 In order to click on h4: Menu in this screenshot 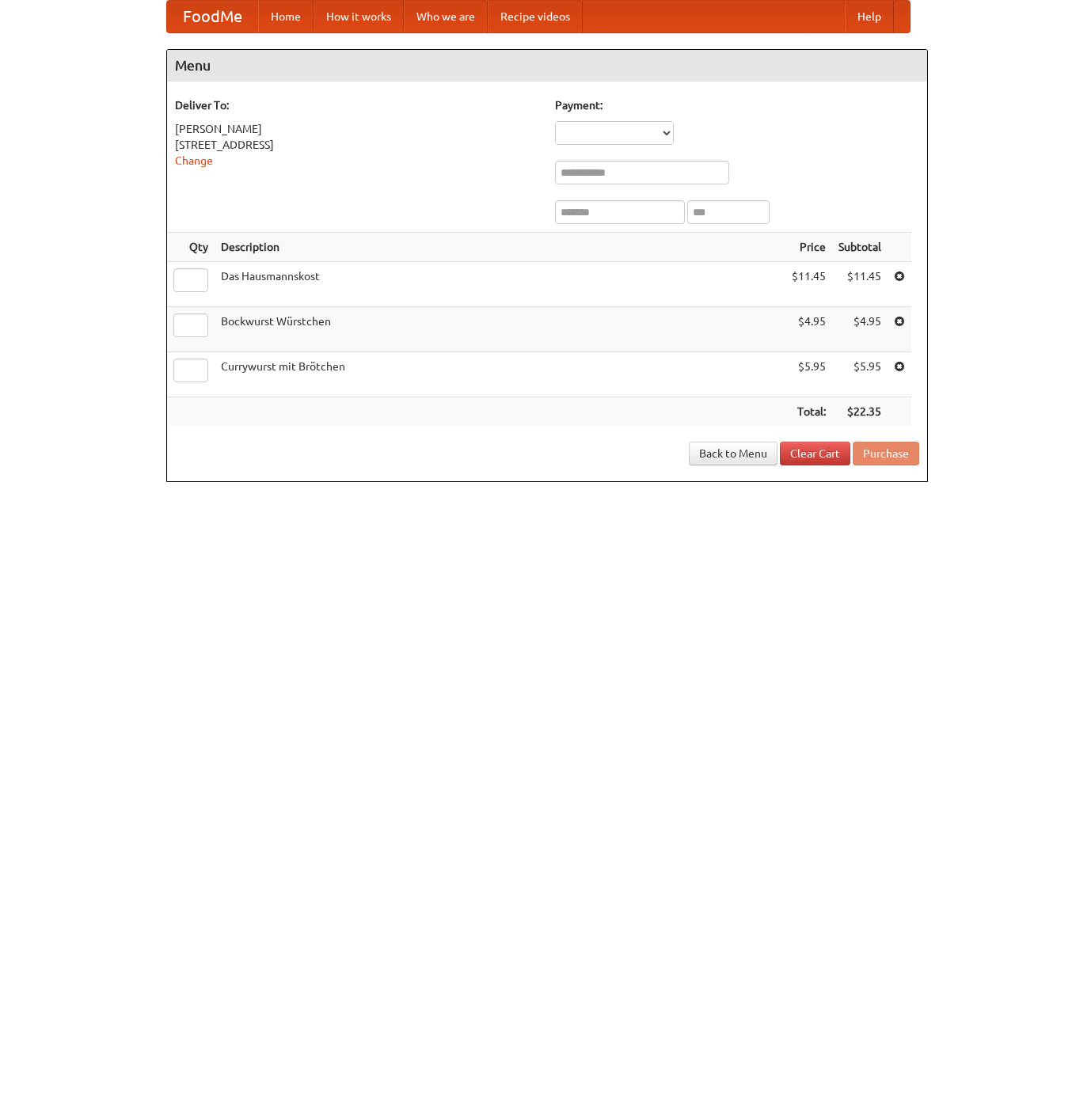, I will do `click(547, 66)`.